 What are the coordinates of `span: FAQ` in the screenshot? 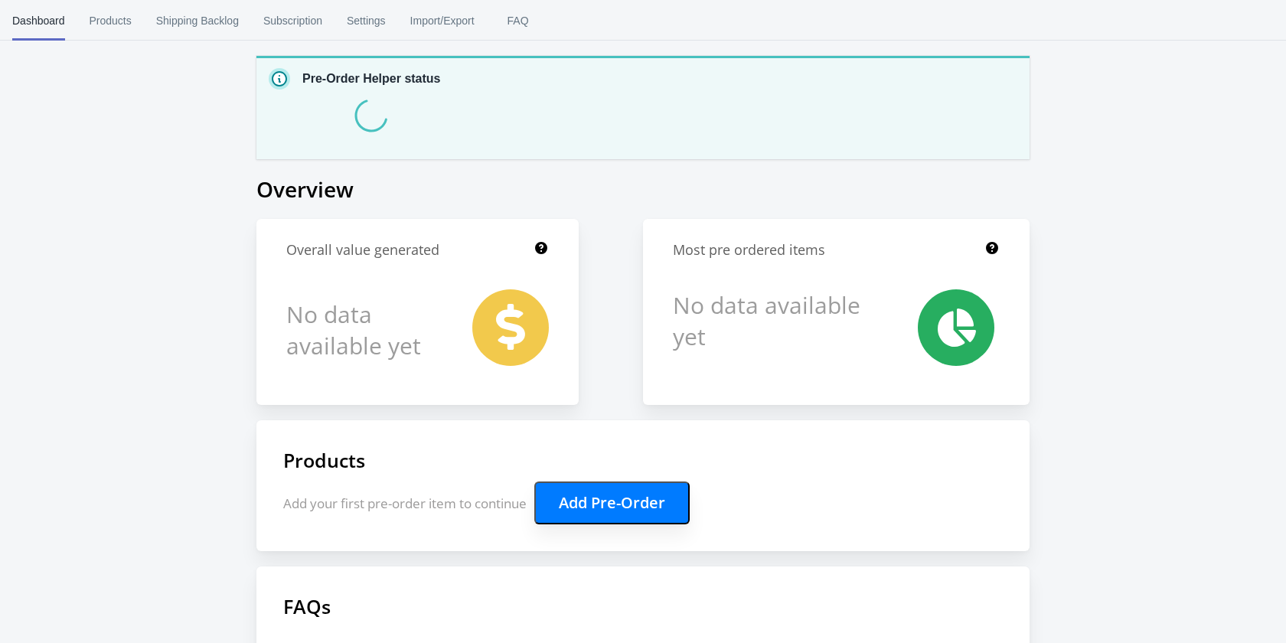 It's located at (518, 21).